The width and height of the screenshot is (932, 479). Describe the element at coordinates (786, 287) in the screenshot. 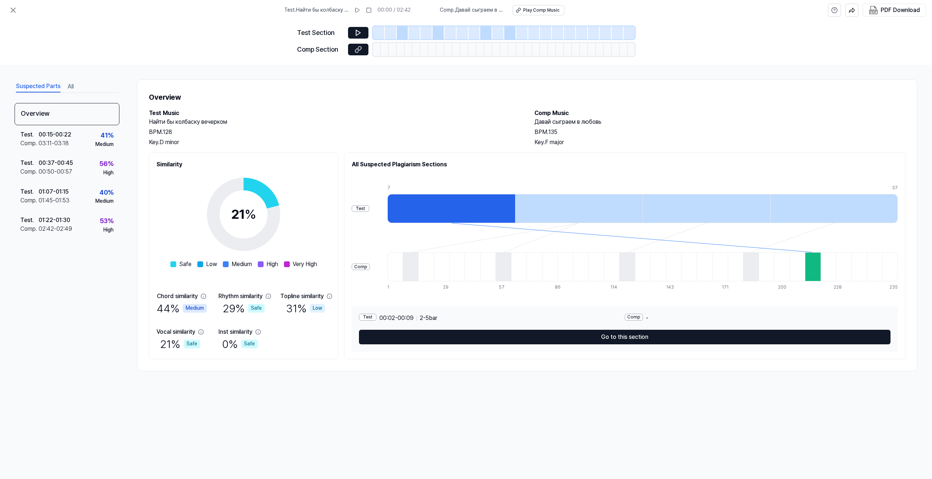

I see `div: 200` at that location.